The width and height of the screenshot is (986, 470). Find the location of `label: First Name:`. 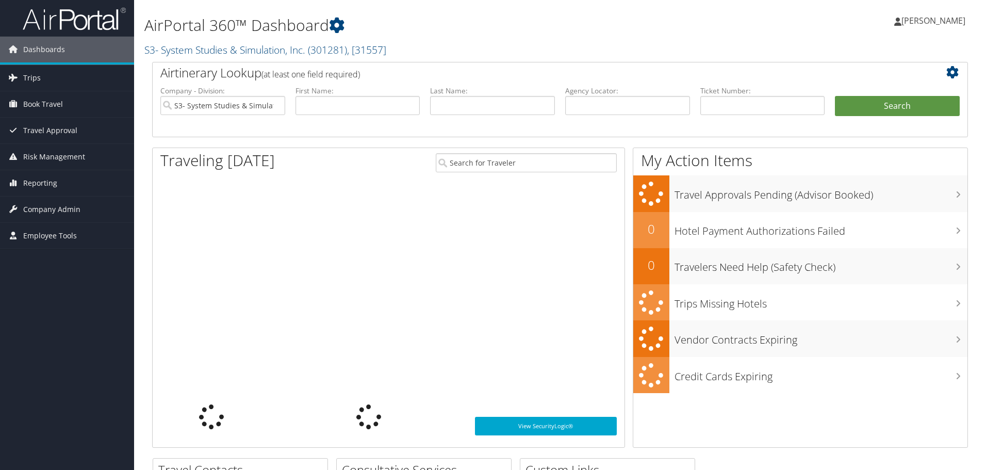

label: First Name: is located at coordinates (358, 91).